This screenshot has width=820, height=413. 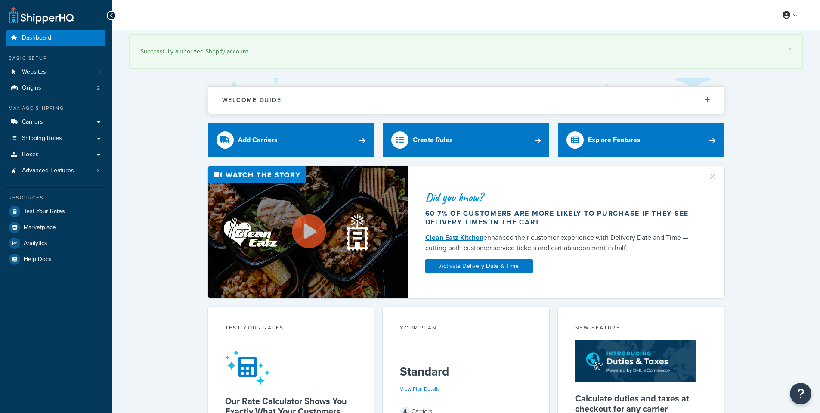 I want to click on span: Advanced Features, so click(x=48, y=170).